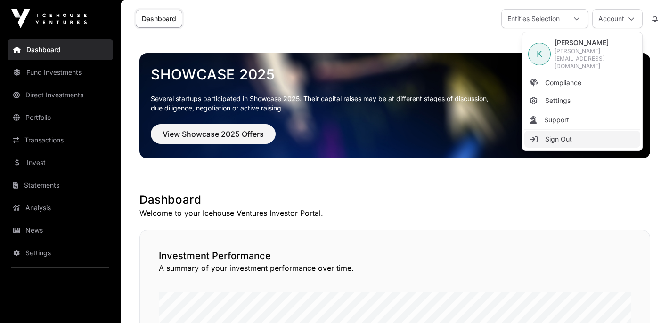 Image resolution: width=669 pixels, height=323 pixels. Describe the element at coordinates (60, 72) in the screenshot. I see `a: Fund Investments` at that location.